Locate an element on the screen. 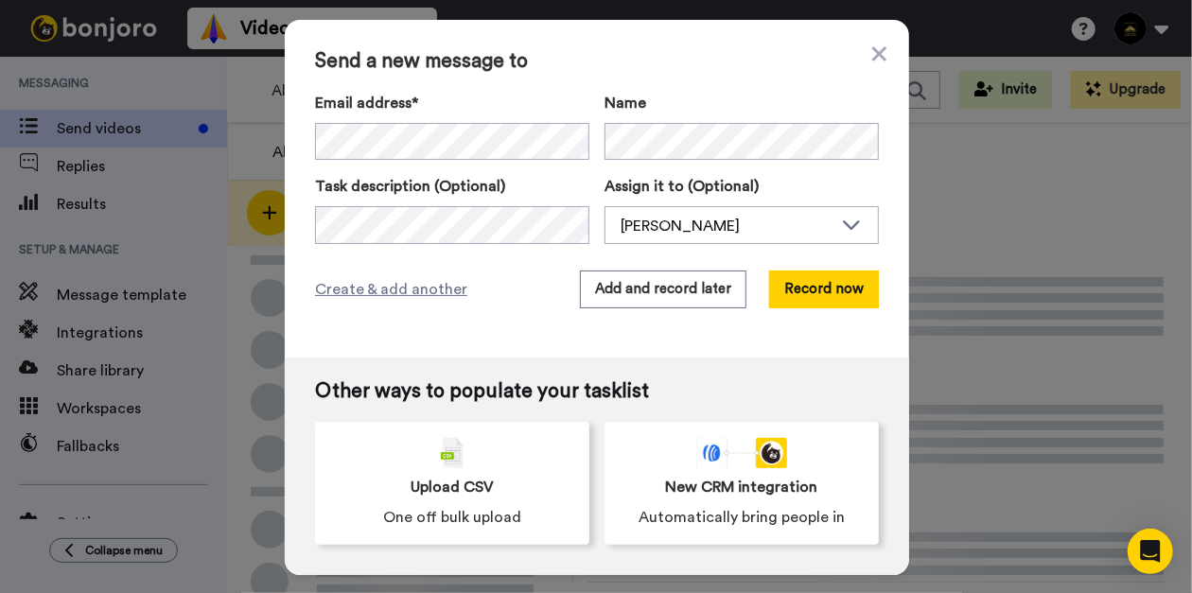  label: Assign it to (Optional) is located at coordinates (741, 186).